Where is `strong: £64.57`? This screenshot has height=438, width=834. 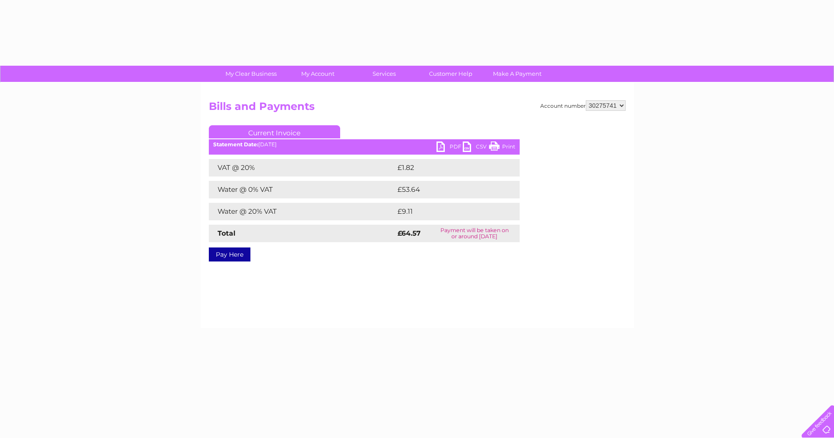
strong: £64.57 is located at coordinates (409, 233).